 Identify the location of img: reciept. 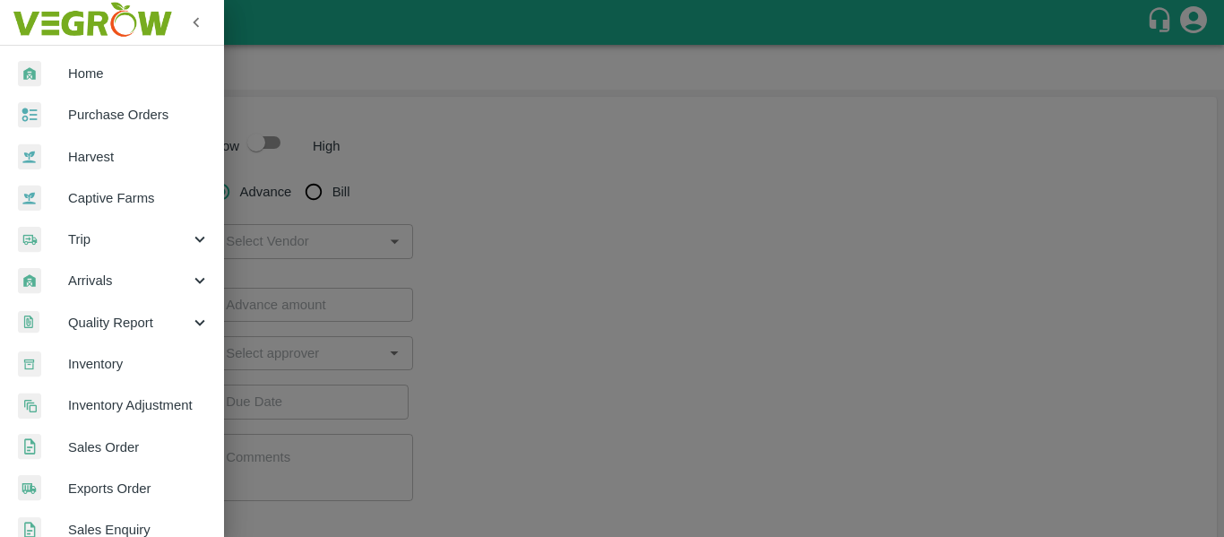
(30, 115).